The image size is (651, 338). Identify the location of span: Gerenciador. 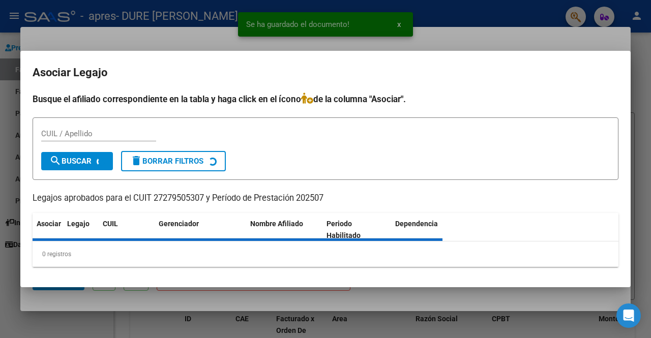
(179, 224).